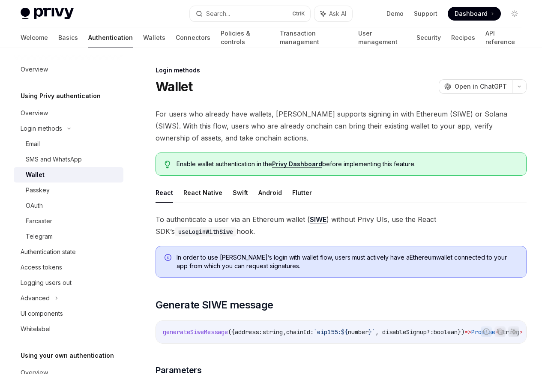 The width and height of the screenshot is (542, 374). I want to click on a: OAuth, so click(69, 206).